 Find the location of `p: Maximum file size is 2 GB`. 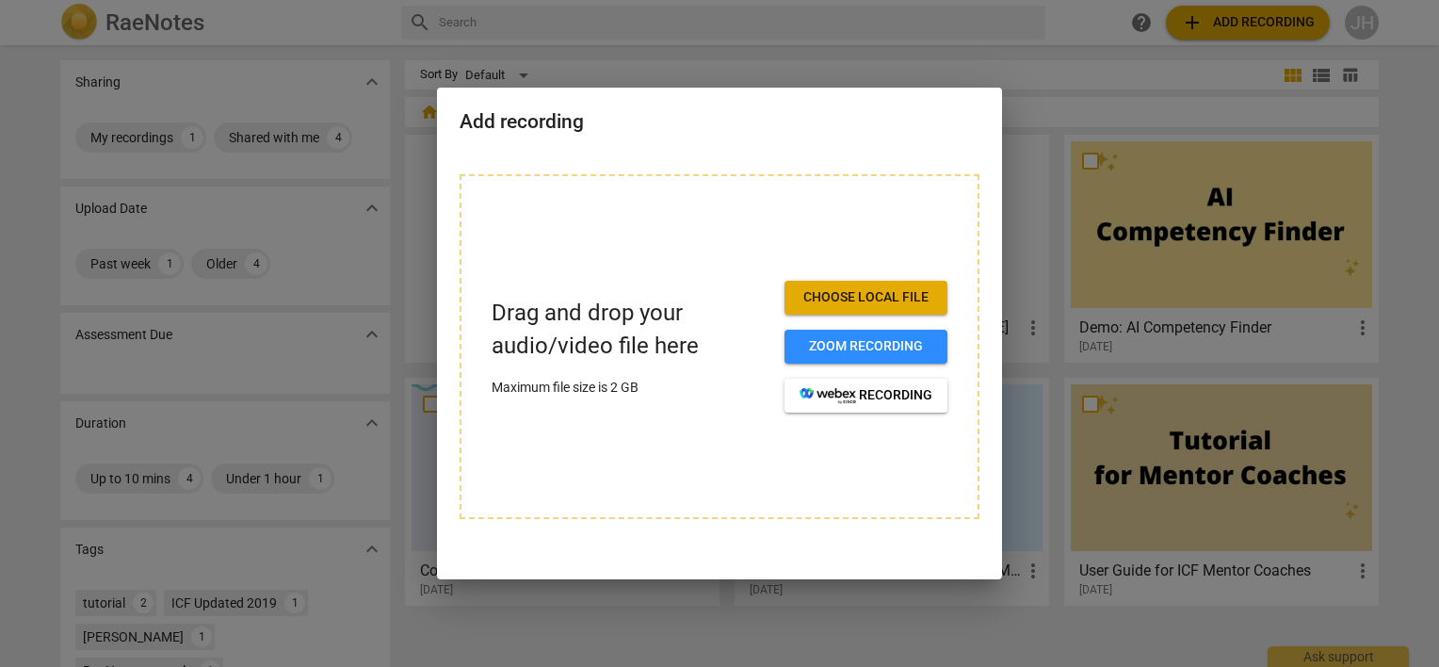

p: Maximum file size is 2 GB is located at coordinates (630, 387).